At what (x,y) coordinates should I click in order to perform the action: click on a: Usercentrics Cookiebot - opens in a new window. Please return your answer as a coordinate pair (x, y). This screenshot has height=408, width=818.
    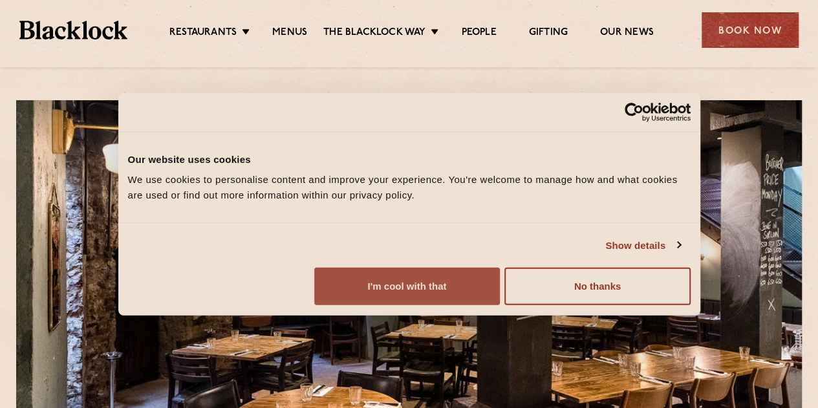
    Looking at the image, I should click on (634, 112).